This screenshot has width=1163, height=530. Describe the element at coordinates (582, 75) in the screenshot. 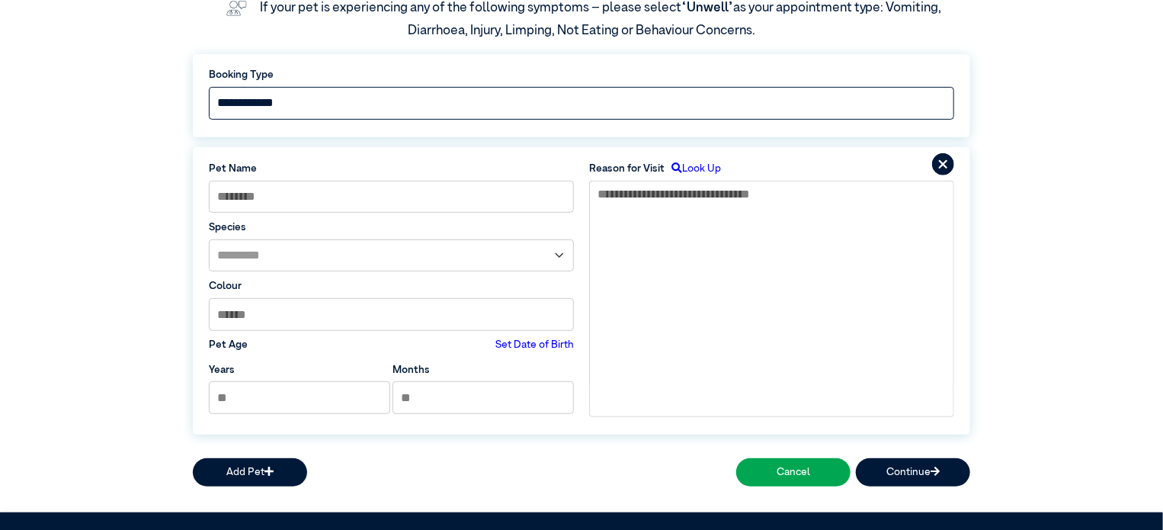

I see `label: Booking Type` at that location.